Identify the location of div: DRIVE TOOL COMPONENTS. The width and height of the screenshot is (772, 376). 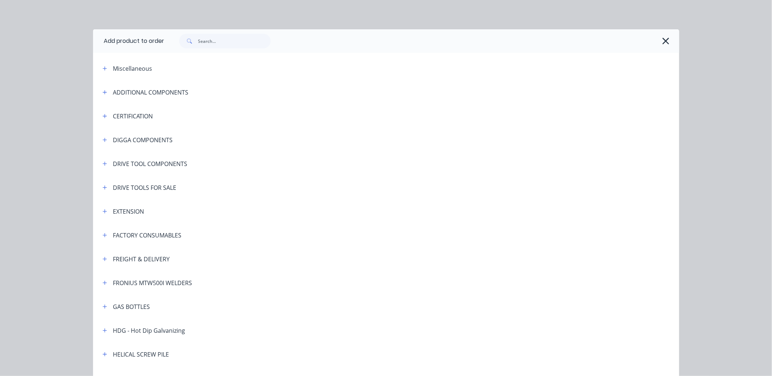
(150, 164).